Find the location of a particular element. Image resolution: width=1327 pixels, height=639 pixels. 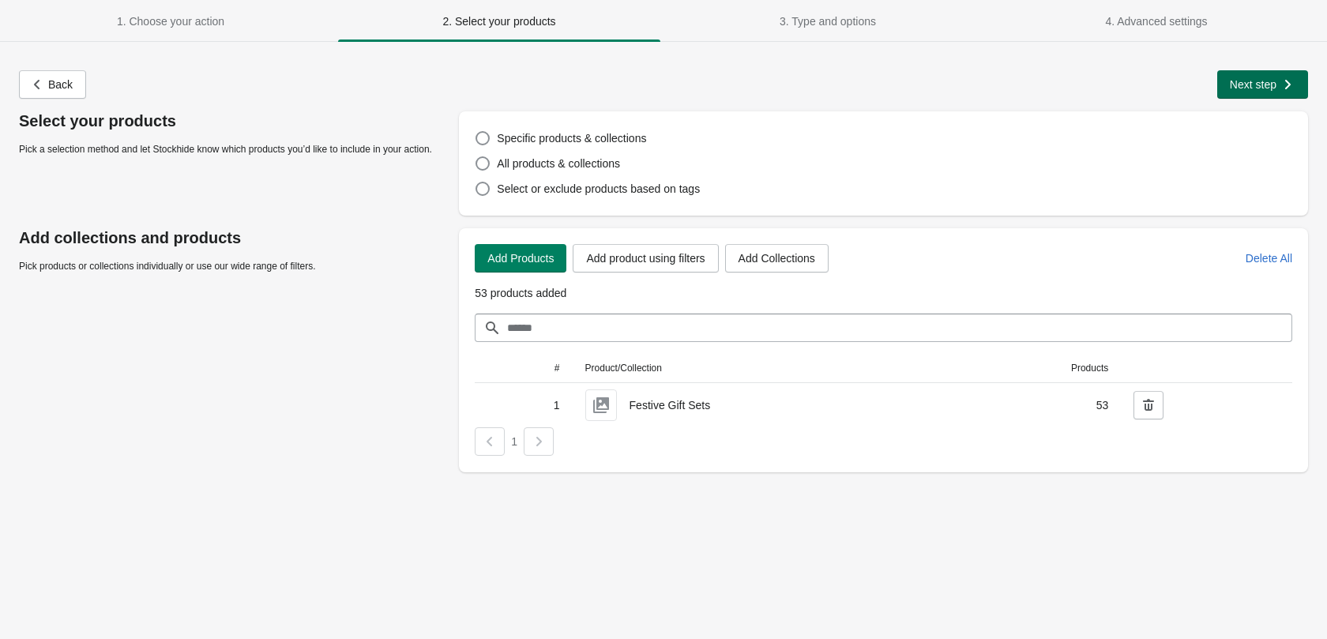

span: Back is located at coordinates (60, 84).